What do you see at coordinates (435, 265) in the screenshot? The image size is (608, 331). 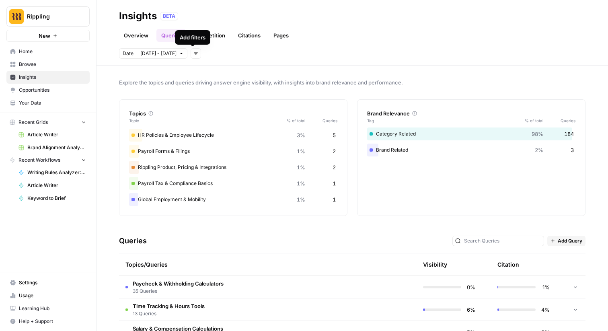 I see `div: Visibility` at bounding box center [435, 265].